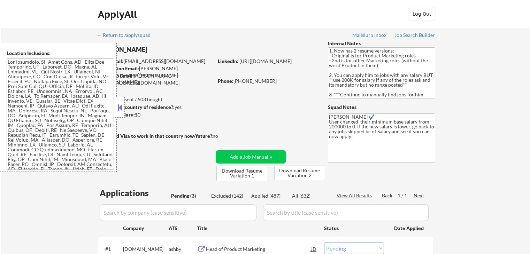 This screenshot has width=530, height=254. Describe the element at coordinates (183, 250) in the screenshot. I see `div: ashby` at that location.